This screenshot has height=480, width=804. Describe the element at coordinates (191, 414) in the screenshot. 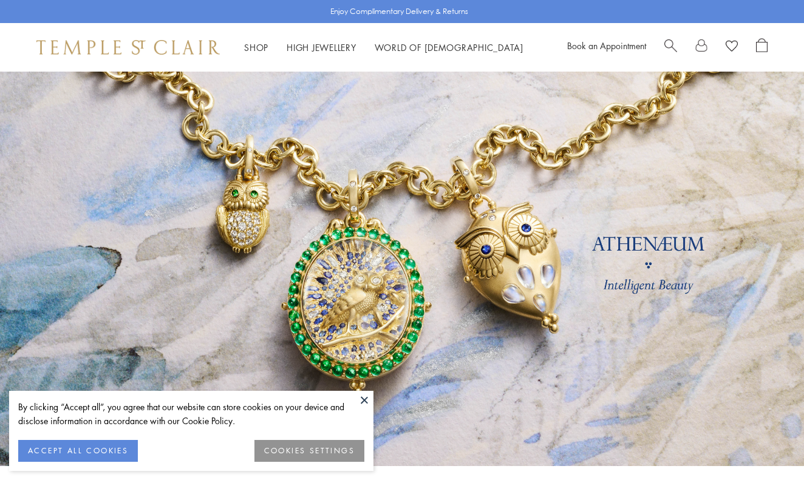

I see `div: By clicking “Accept all”, you agree that our website can store cookies on your device and disclos...` at that location.